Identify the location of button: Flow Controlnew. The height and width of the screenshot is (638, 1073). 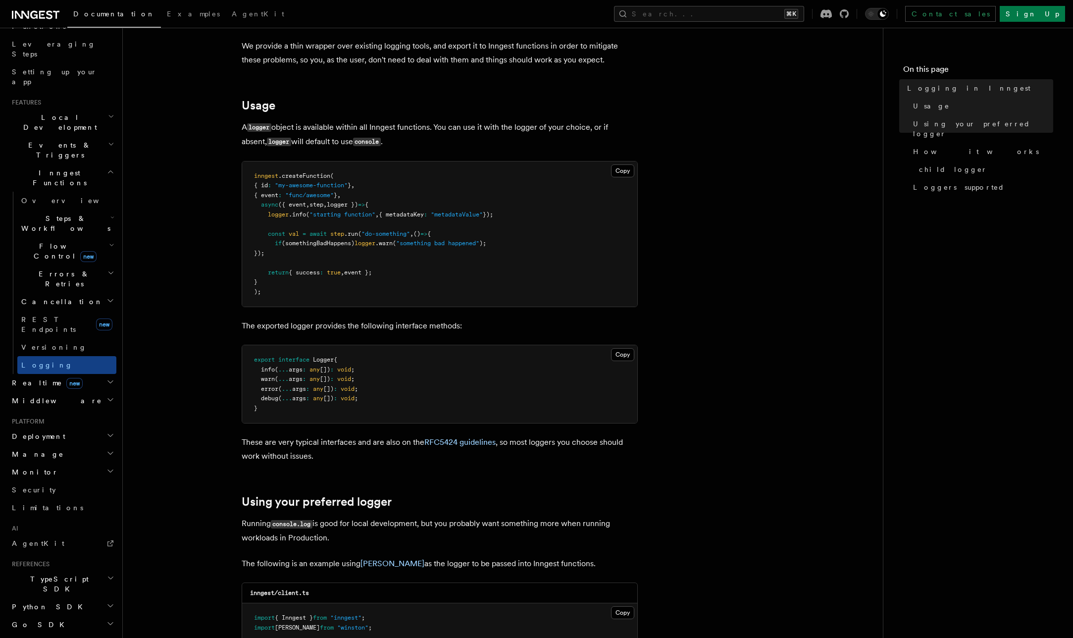
(67, 251).